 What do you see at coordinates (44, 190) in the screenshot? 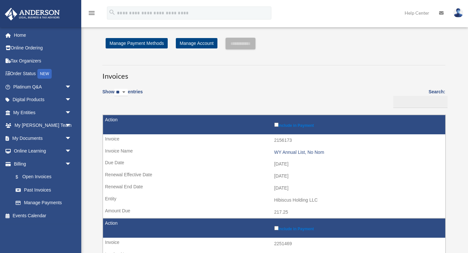
I see `a: Past Invoices` at bounding box center [44, 190].